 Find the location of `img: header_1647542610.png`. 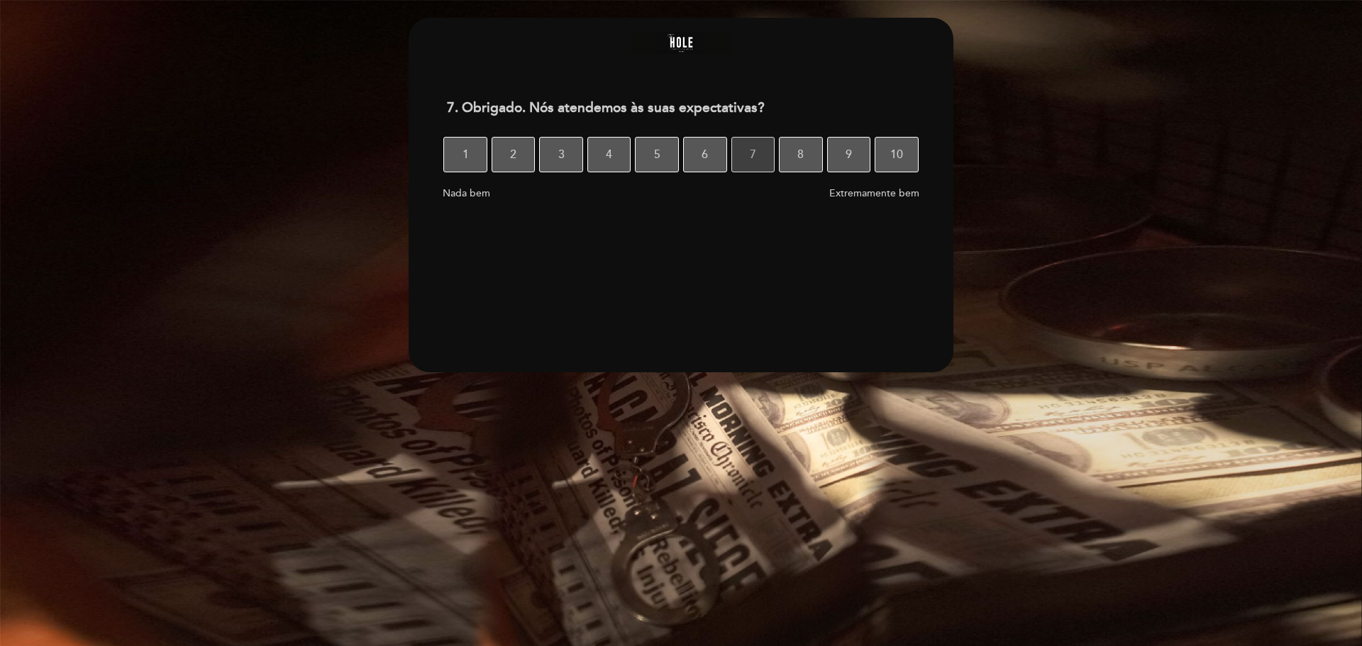

img: header_1647542610.png is located at coordinates (681, 43).